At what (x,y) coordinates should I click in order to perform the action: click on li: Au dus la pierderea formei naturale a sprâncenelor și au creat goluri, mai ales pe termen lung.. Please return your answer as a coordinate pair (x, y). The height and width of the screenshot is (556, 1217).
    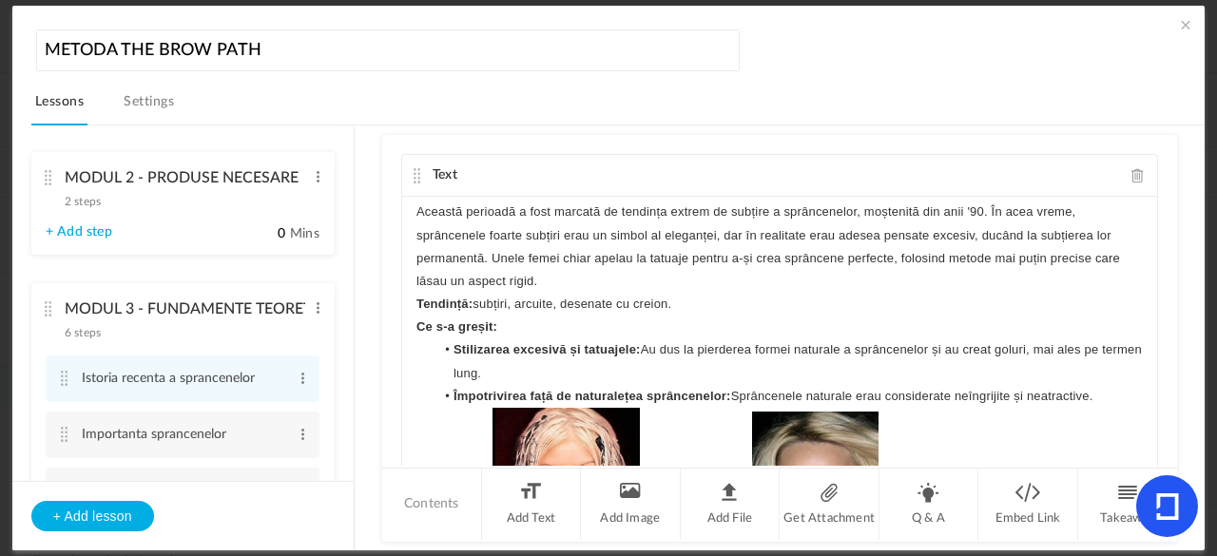
    Looking at the image, I should click on (788, 361).